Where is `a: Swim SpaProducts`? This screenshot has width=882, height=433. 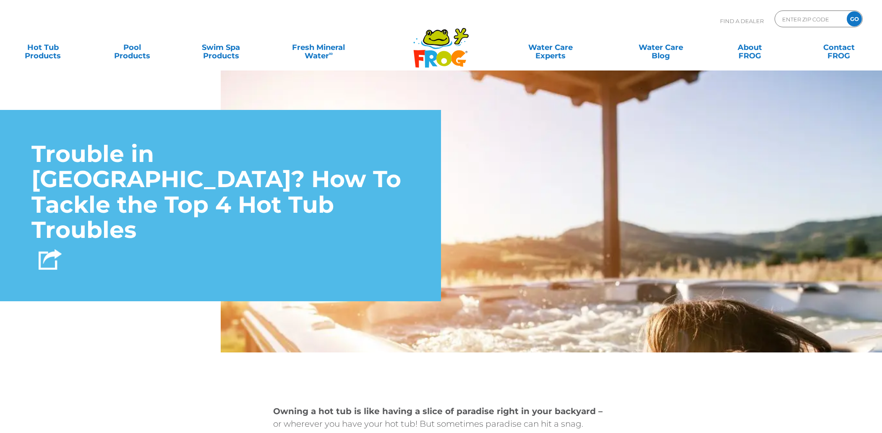 a: Swim SpaProducts is located at coordinates (221, 47).